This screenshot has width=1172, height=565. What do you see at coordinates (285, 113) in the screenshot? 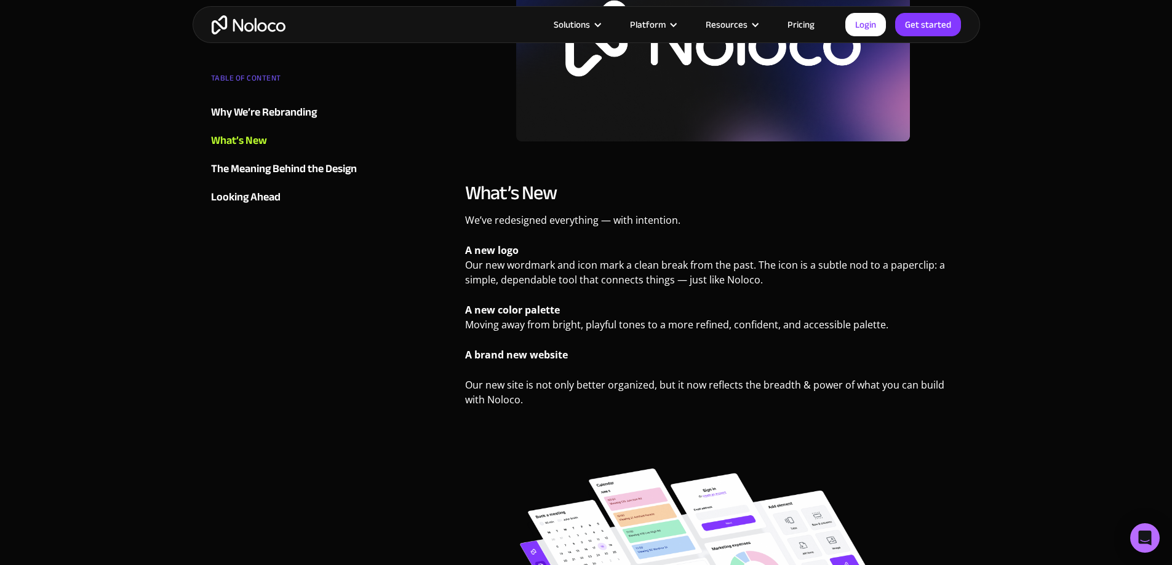
I see `a: Why We’re Rebranding` at bounding box center [285, 113].